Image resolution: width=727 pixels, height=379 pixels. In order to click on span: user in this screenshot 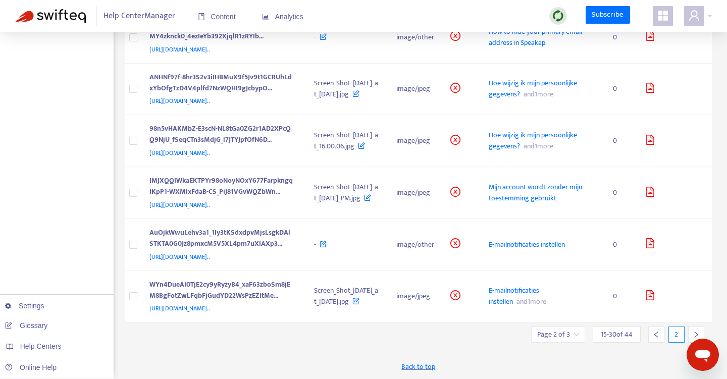, I will do `click(694, 16)`.